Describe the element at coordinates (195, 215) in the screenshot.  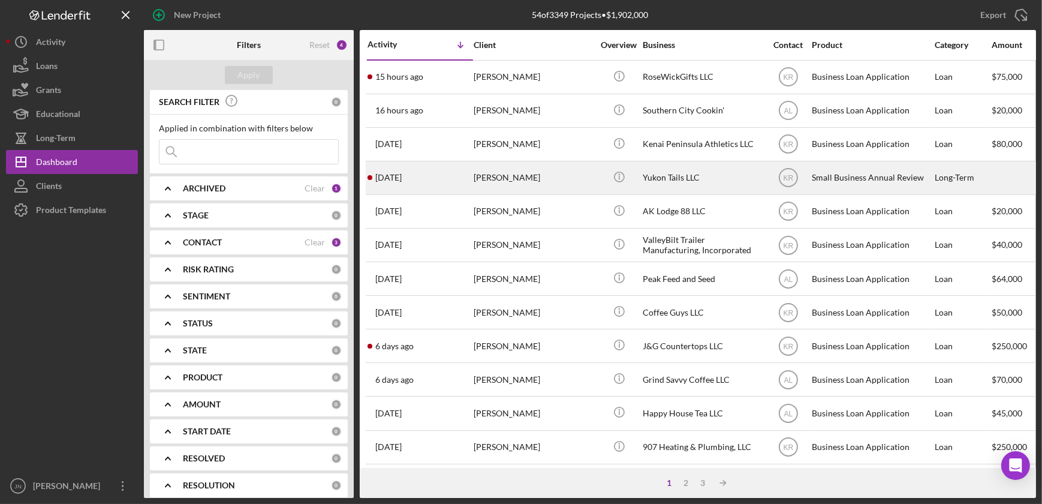
I see `b: STAGE` at that location.